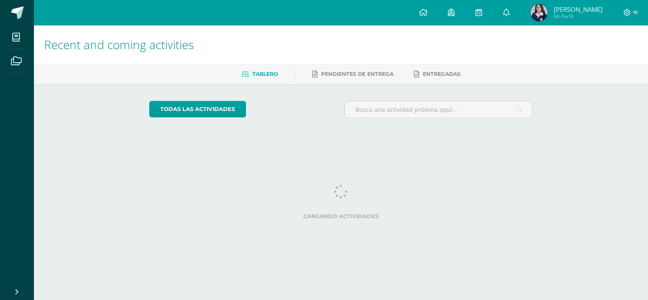  What do you see at coordinates (357, 74) in the screenshot?
I see `span: Pendientes de entrega` at bounding box center [357, 74].